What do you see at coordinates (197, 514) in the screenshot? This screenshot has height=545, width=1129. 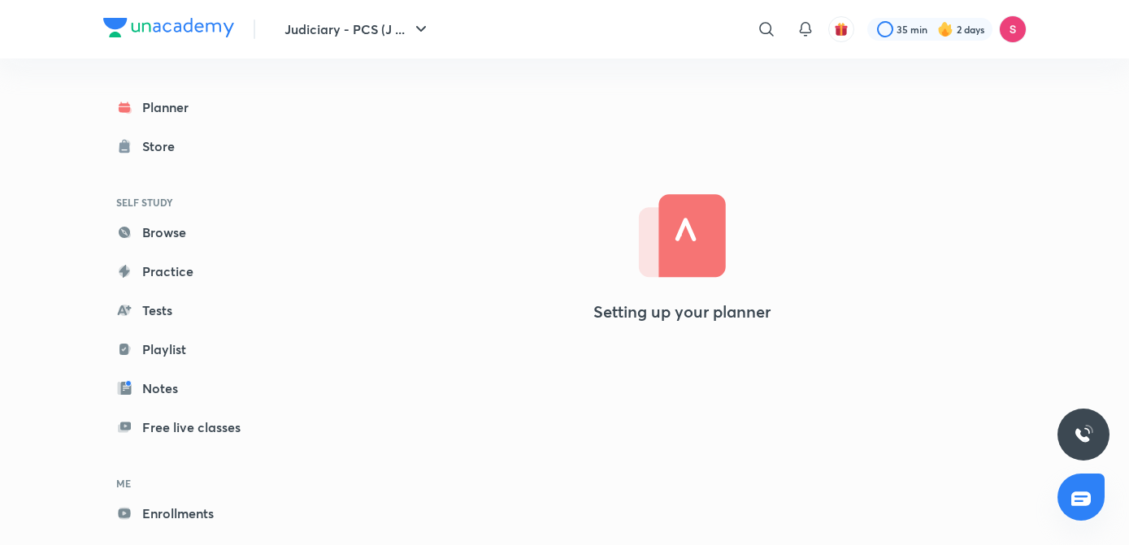 I see `a: Enrollments` at bounding box center [197, 514].